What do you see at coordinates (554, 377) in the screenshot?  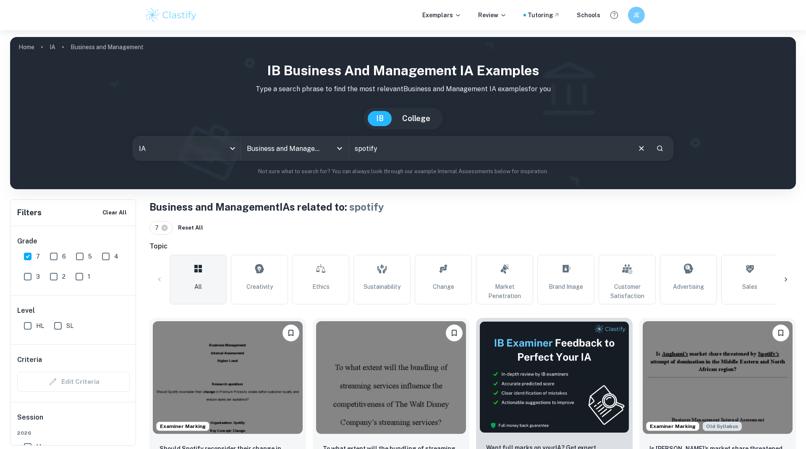 I see `img: Thumbnail` at bounding box center [554, 377].